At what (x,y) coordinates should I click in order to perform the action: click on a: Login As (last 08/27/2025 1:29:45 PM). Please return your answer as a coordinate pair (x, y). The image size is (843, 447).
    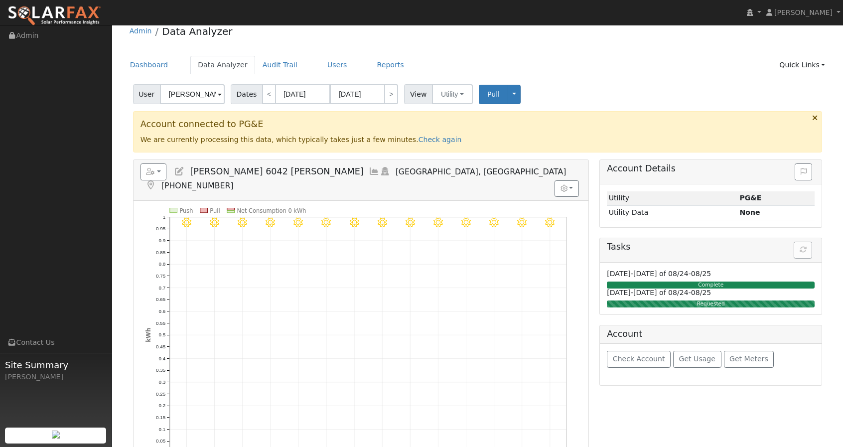
    Looking at the image, I should click on (385, 171).